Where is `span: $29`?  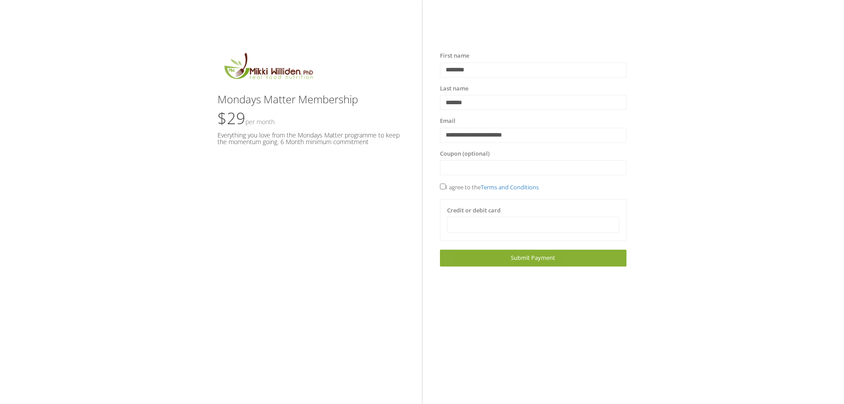
span: $29 is located at coordinates (246, 118).